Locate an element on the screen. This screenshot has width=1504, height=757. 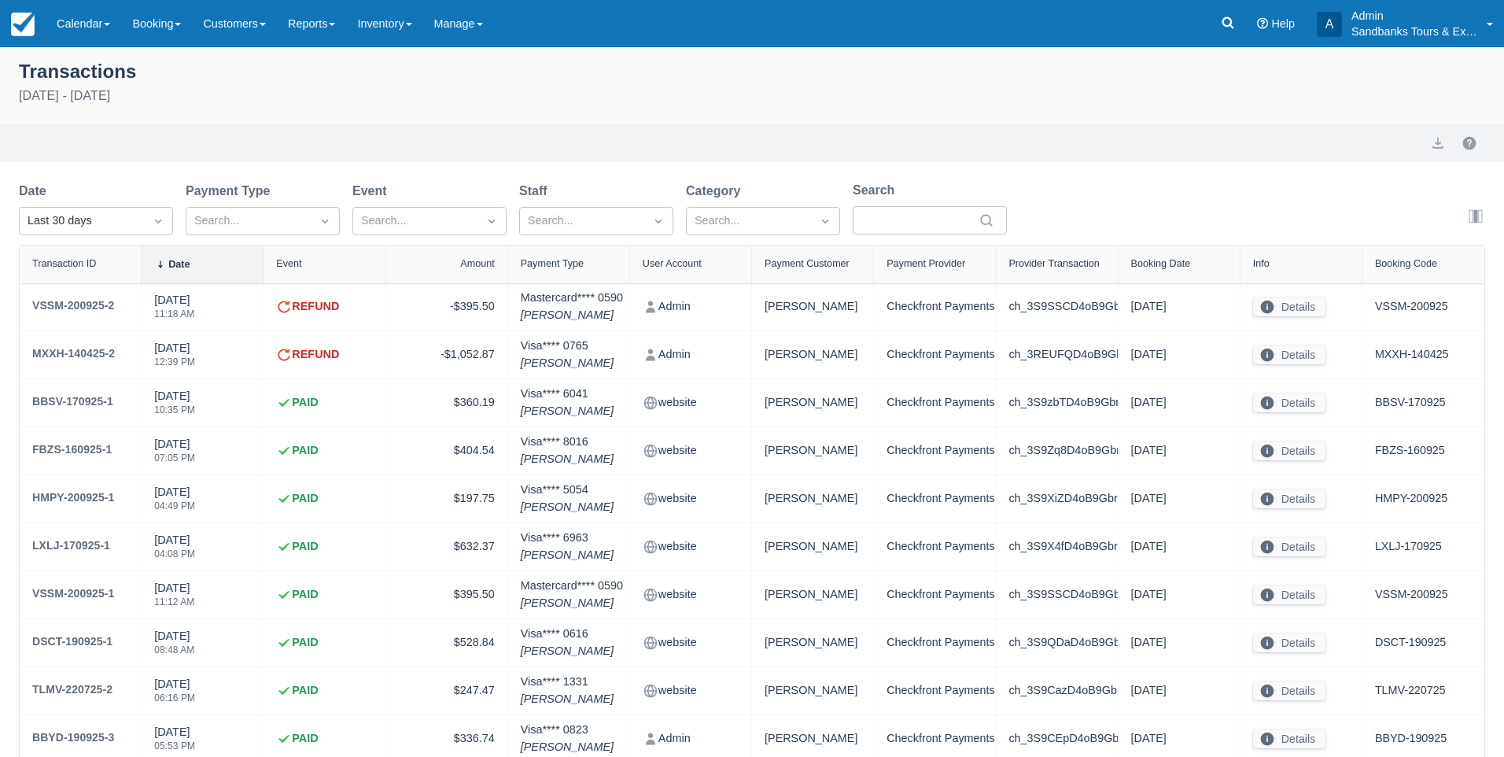
div: ch_3S9zbTD4oB9Gbrmp1TtJy8gc is located at coordinates (1056, 403).